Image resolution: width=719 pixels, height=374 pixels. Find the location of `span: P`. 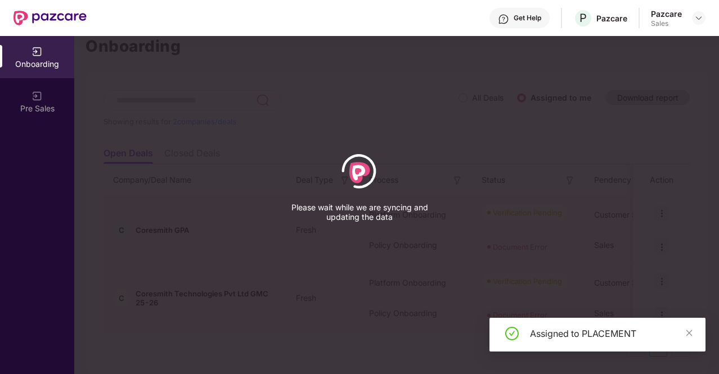

span: P is located at coordinates (583, 18).